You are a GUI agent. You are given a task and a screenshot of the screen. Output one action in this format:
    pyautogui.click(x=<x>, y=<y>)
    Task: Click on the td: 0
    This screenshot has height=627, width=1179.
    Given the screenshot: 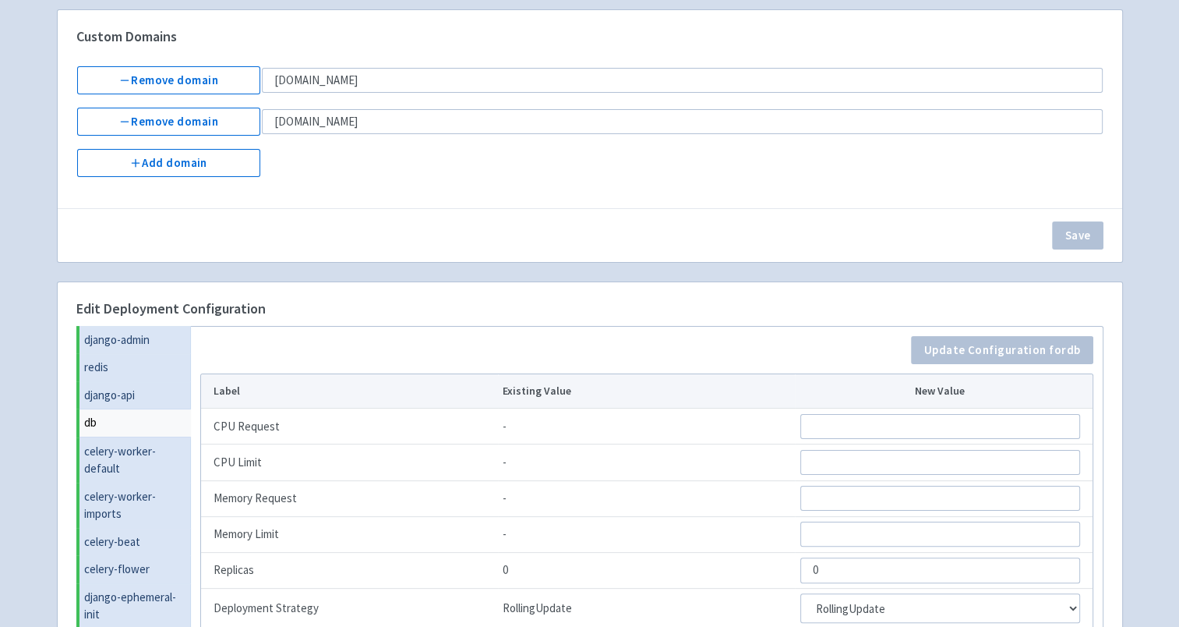 What is the action you would take?
    pyautogui.click(x=646, y=570)
    